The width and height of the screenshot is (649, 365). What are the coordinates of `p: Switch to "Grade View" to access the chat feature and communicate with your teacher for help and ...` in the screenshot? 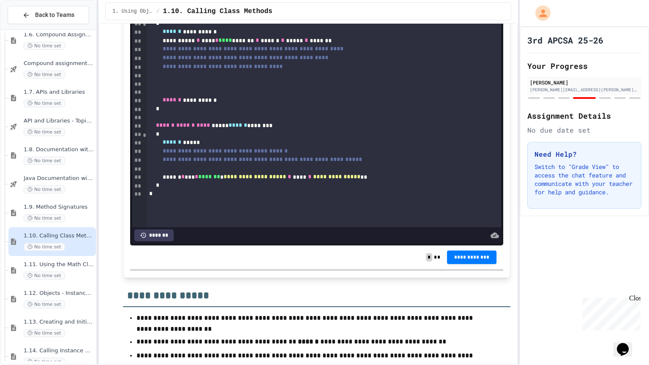 It's located at (585, 180).